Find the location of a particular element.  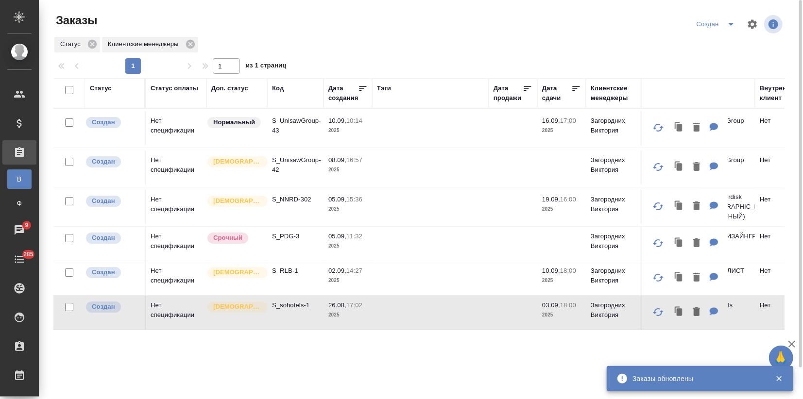

button: Для КМ: 08.09.: написала КЛ 10.09.: написала КЛ is located at coordinates (714, 312).